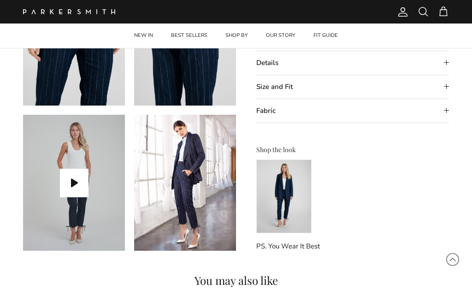 The image size is (472, 295). What do you see at coordinates (69, 12) in the screenshot?
I see `a: Parker Smith` at bounding box center [69, 12].